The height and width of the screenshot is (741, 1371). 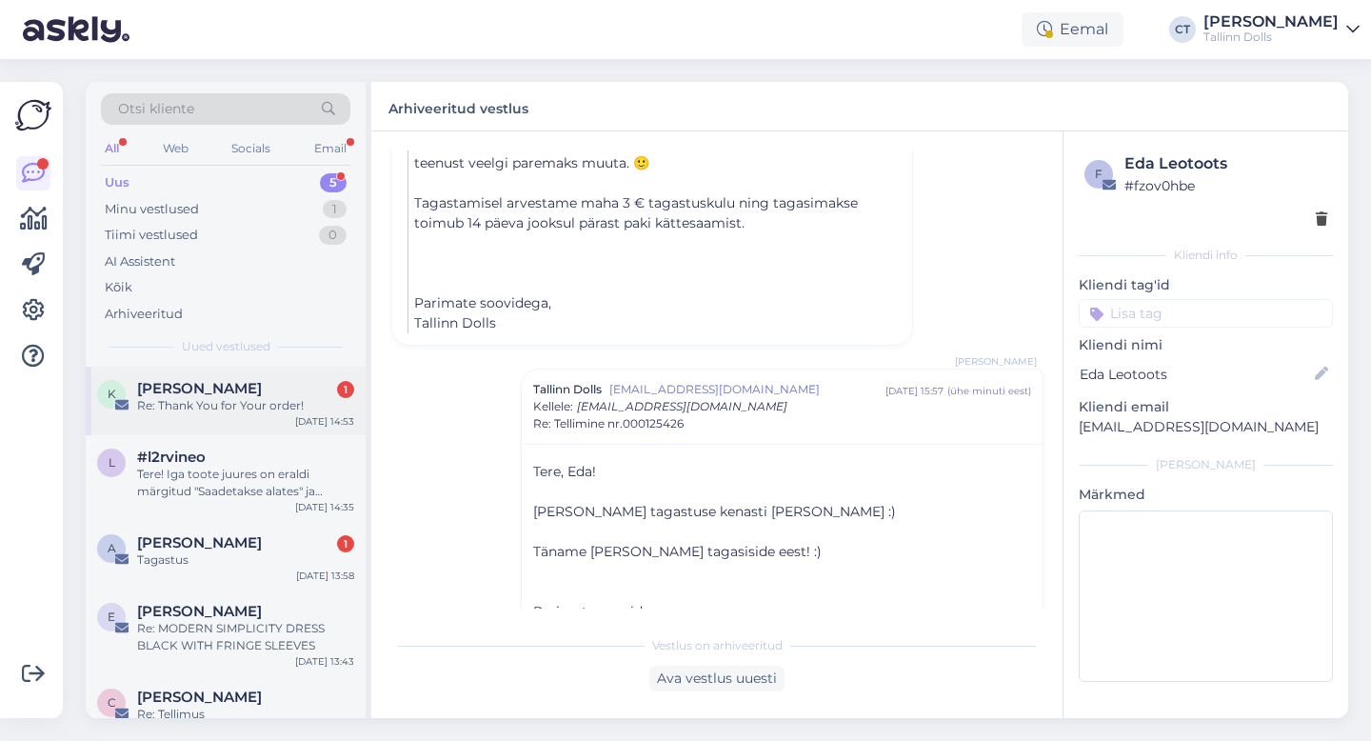 What do you see at coordinates (1099, 173) in the screenshot?
I see `span: f` at bounding box center [1099, 173].